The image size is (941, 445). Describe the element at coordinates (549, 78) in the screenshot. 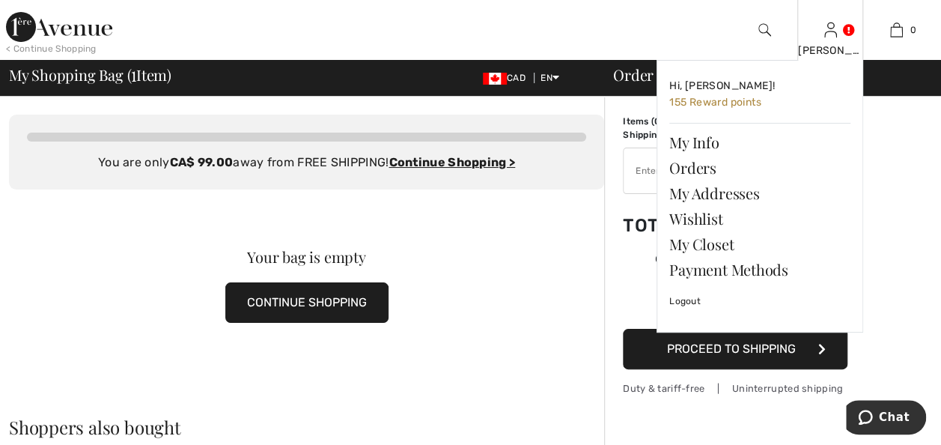

I see `span: EN` at that location.